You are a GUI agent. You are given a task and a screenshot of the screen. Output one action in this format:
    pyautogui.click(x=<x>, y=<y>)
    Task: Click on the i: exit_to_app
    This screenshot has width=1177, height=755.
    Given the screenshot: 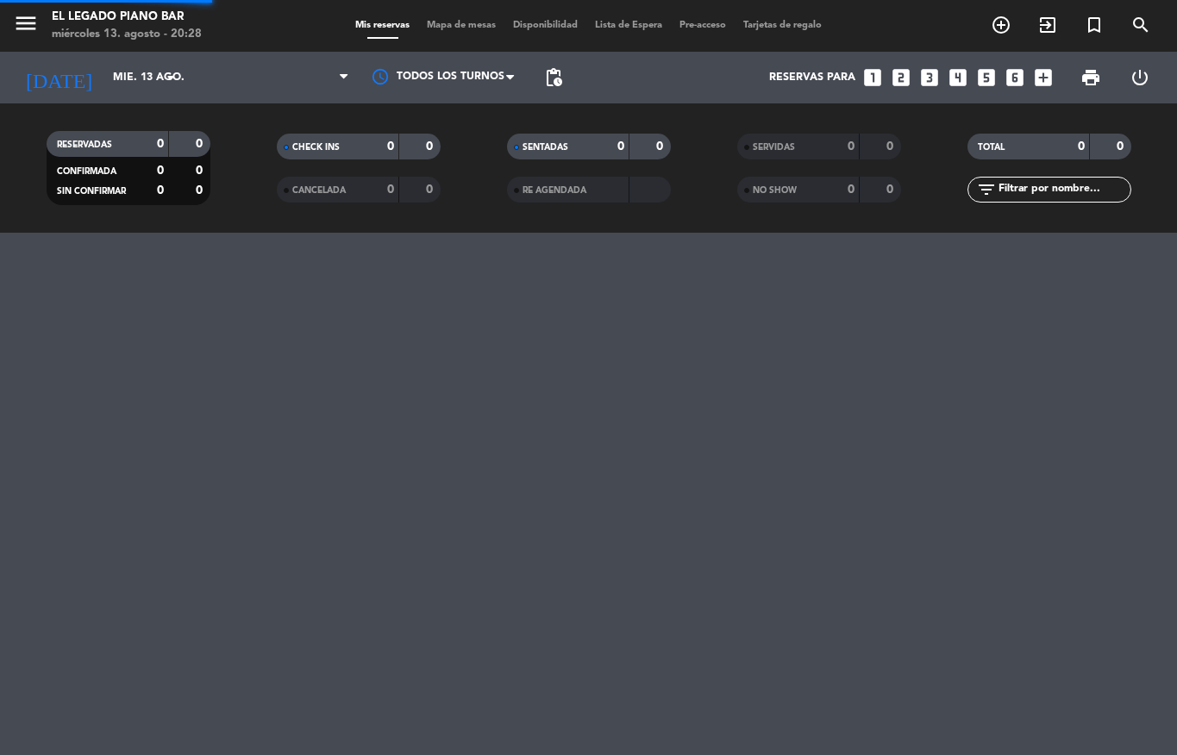 What is the action you would take?
    pyautogui.click(x=1048, y=25)
    